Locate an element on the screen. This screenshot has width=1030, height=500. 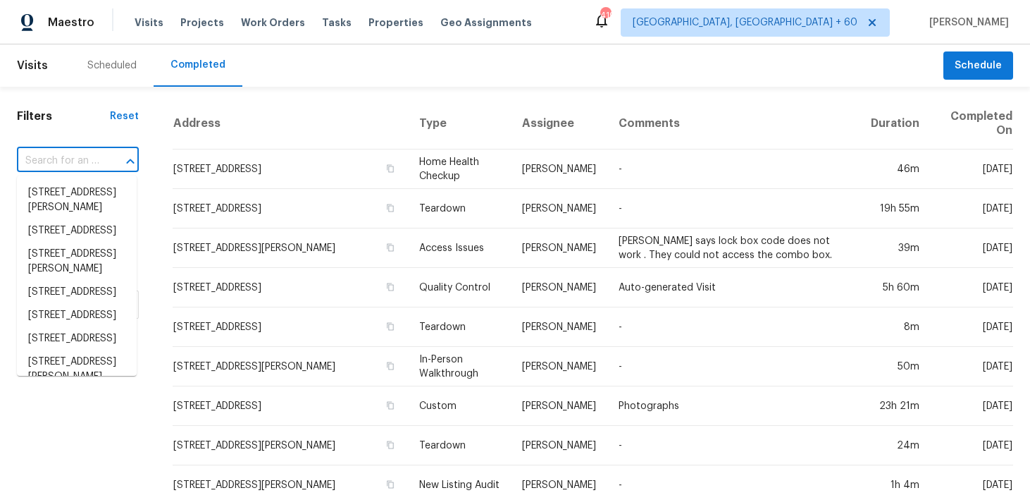
td: 46m is located at coordinates (895, 169).